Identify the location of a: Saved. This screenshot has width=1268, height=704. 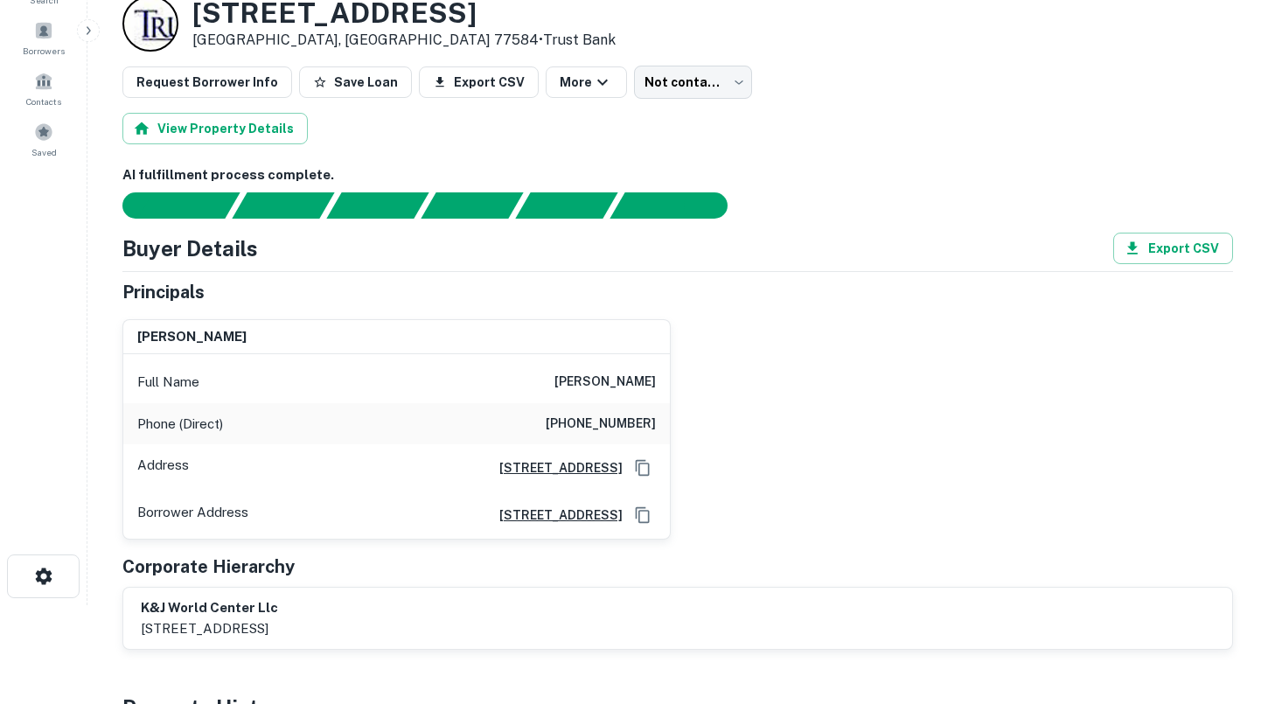
(44, 139).